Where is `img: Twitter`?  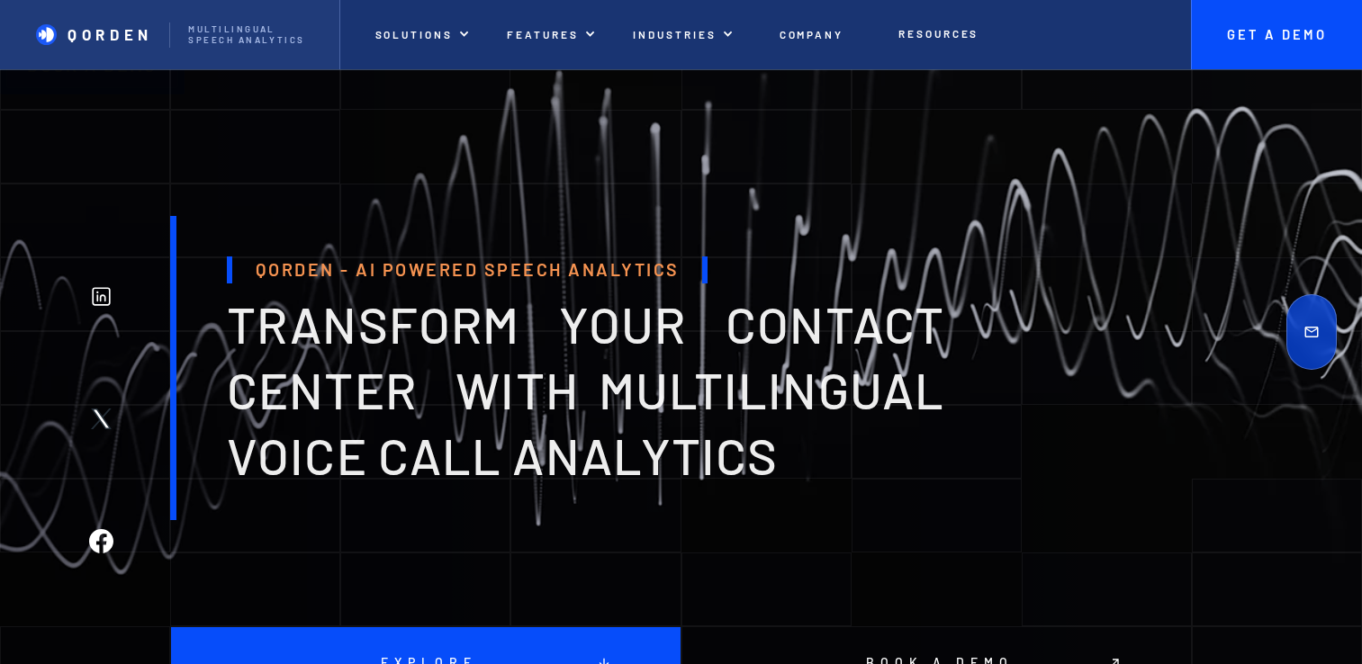
img: Twitter is located at coordinates (101, 419).